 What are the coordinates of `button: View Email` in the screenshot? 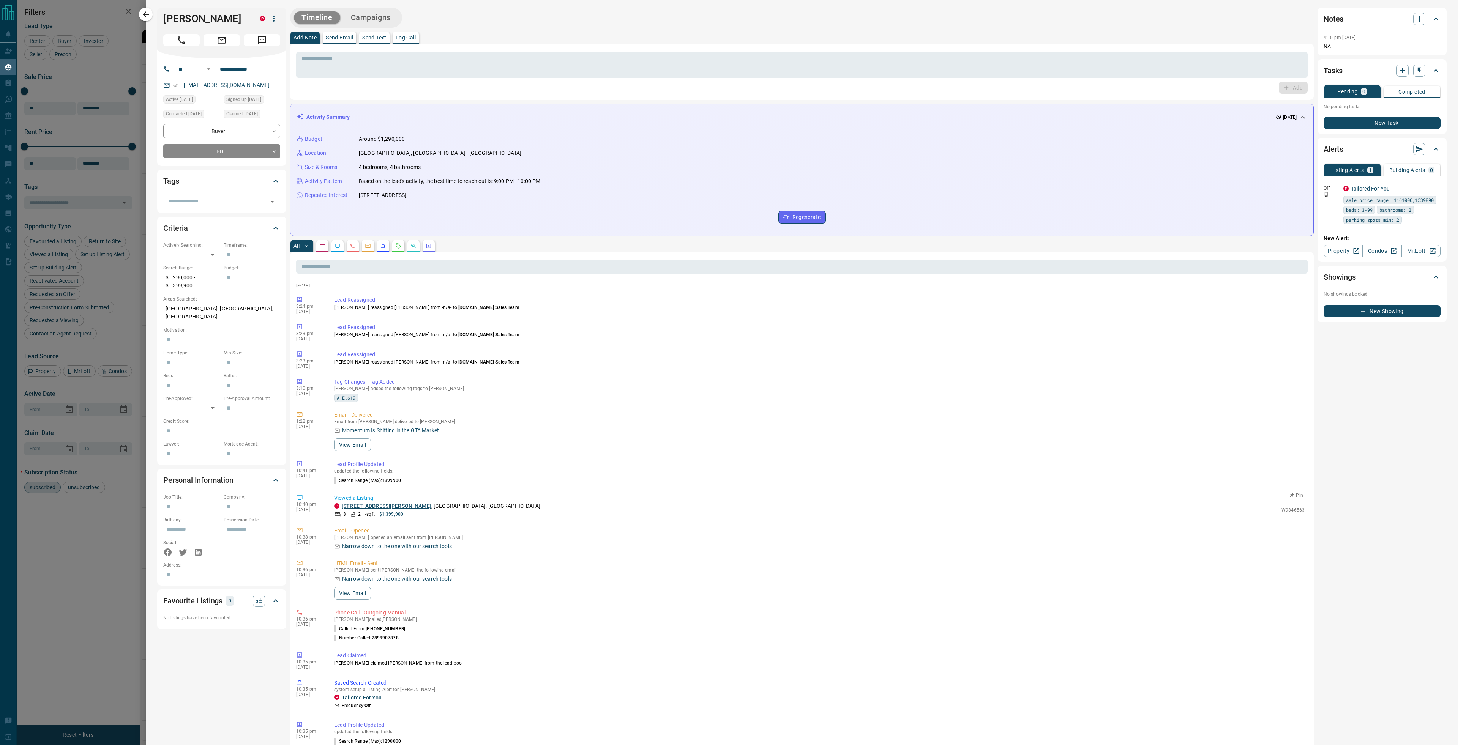 It's located at (352, 594).